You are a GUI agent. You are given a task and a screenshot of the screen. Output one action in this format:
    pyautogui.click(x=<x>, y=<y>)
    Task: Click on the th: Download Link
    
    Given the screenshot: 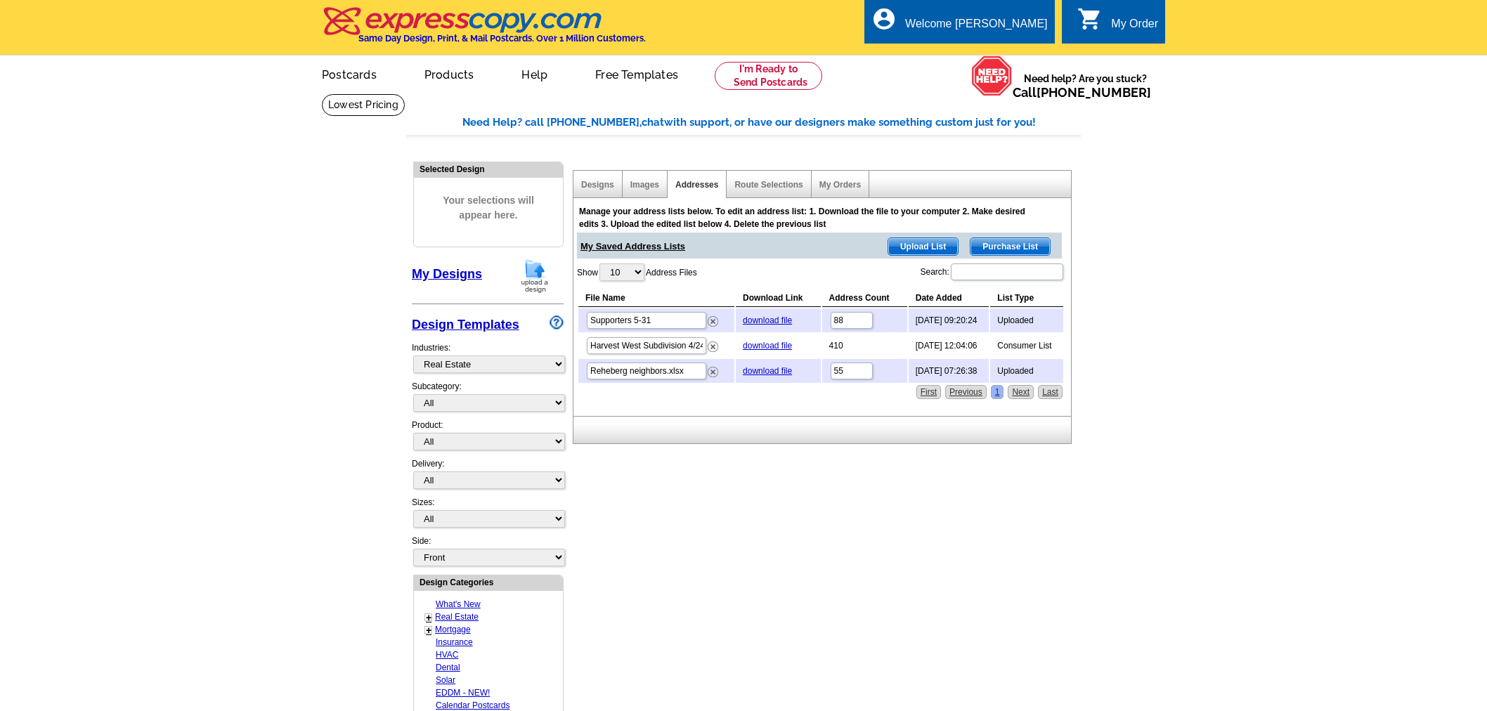 What is the action you would take?
    pyautogui.click(x=778, y=298)
    